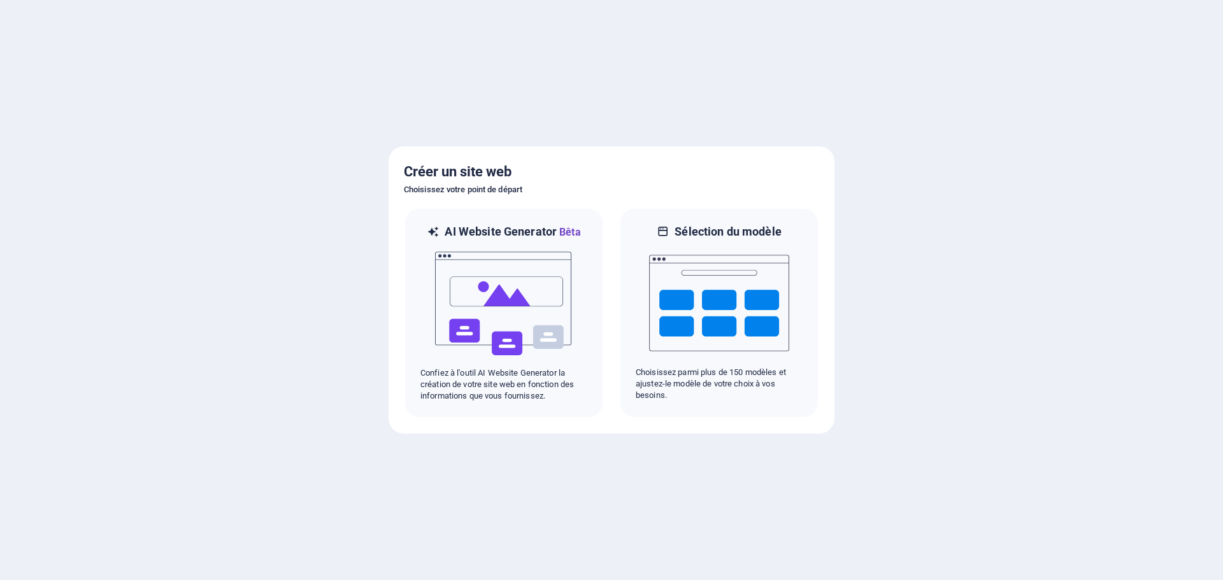 The width and height of the screenshot is (1223, 580). What do you see at coordinates (719, 313) in the screenshot?
I see `div: Sélection du modèleChoisissez parmi plus de 150 modèles et ajustez-le modèle de votre choix à vos...` at bounding box center [719, 313].